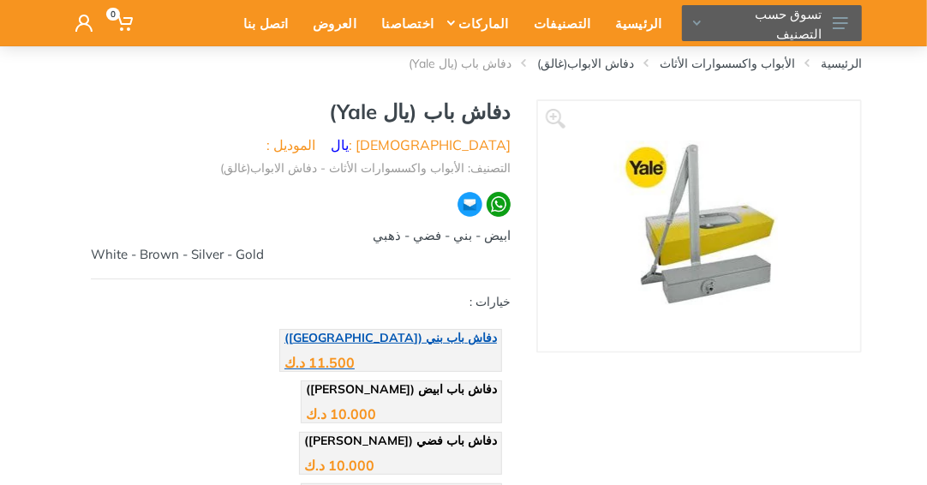  Describe the element at coordinates (261, 23) in the screenshot. I see `div: اتصل بنا` at that location.